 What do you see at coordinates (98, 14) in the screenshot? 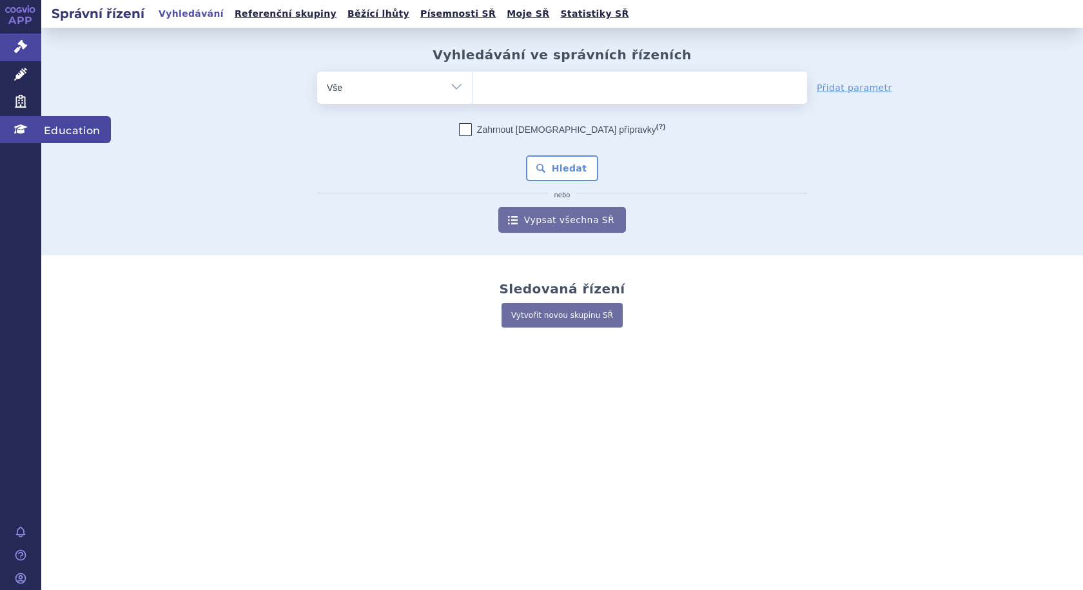
I see `h2: Správní řízení` at bounding box center [98, 14].